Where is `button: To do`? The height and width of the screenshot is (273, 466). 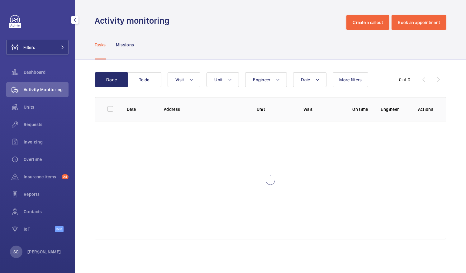 button: To do is located at coordinates (145, 80).